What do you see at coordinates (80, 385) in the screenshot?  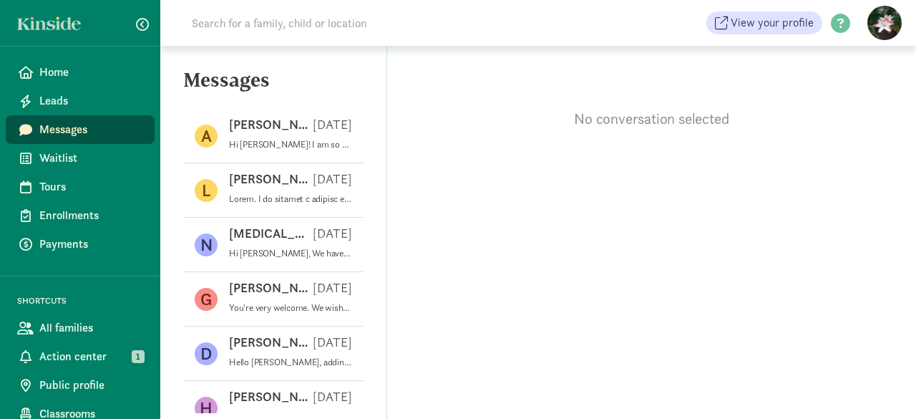 I see `a: Public profile` at bounding box center [80, 385].